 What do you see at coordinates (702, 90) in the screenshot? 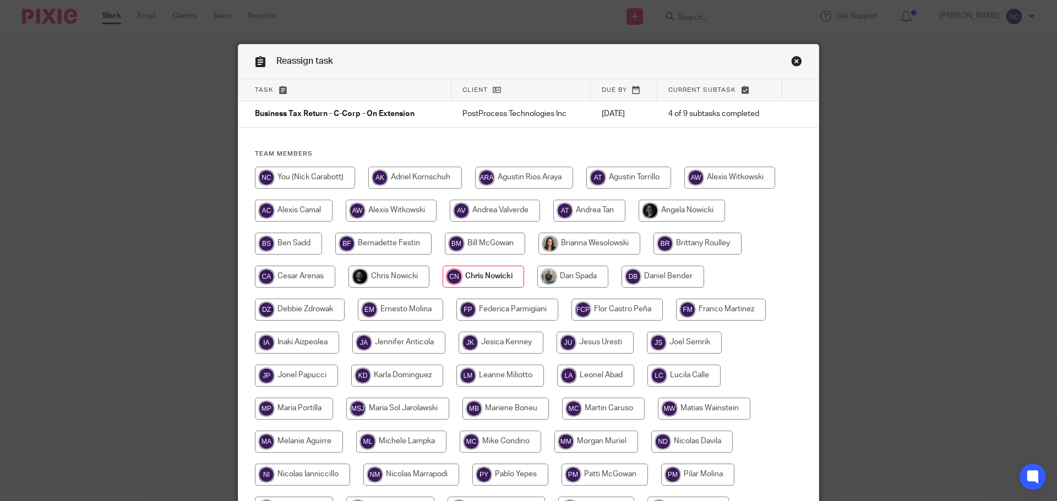
I see `span: Current subtask` at bounding box center [702, 90].